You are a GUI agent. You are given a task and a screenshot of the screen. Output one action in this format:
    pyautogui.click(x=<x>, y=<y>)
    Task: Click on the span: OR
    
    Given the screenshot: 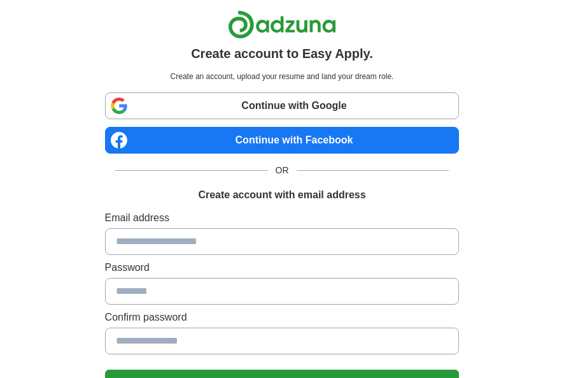 What is the action you would take?
    pyautogui.click(x=282, y=170)
    